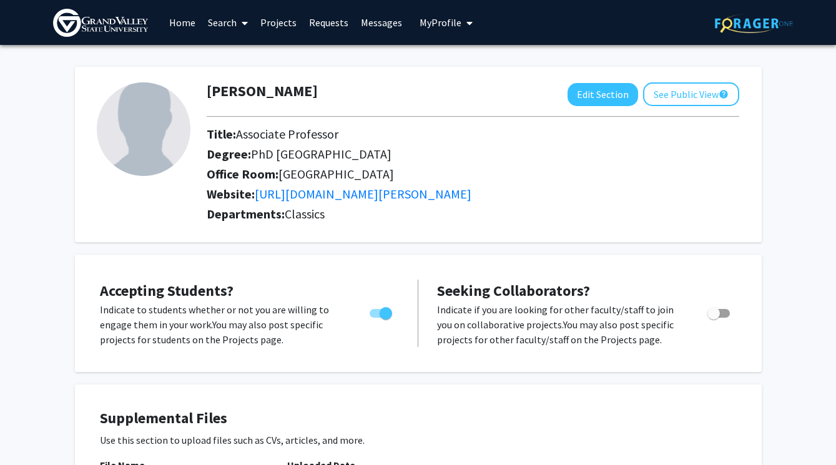 This screenshot has height=465, width=836. Describe the element at coordinates (472, 154) in the screenshot. I see `h2: Degree:` at that location.